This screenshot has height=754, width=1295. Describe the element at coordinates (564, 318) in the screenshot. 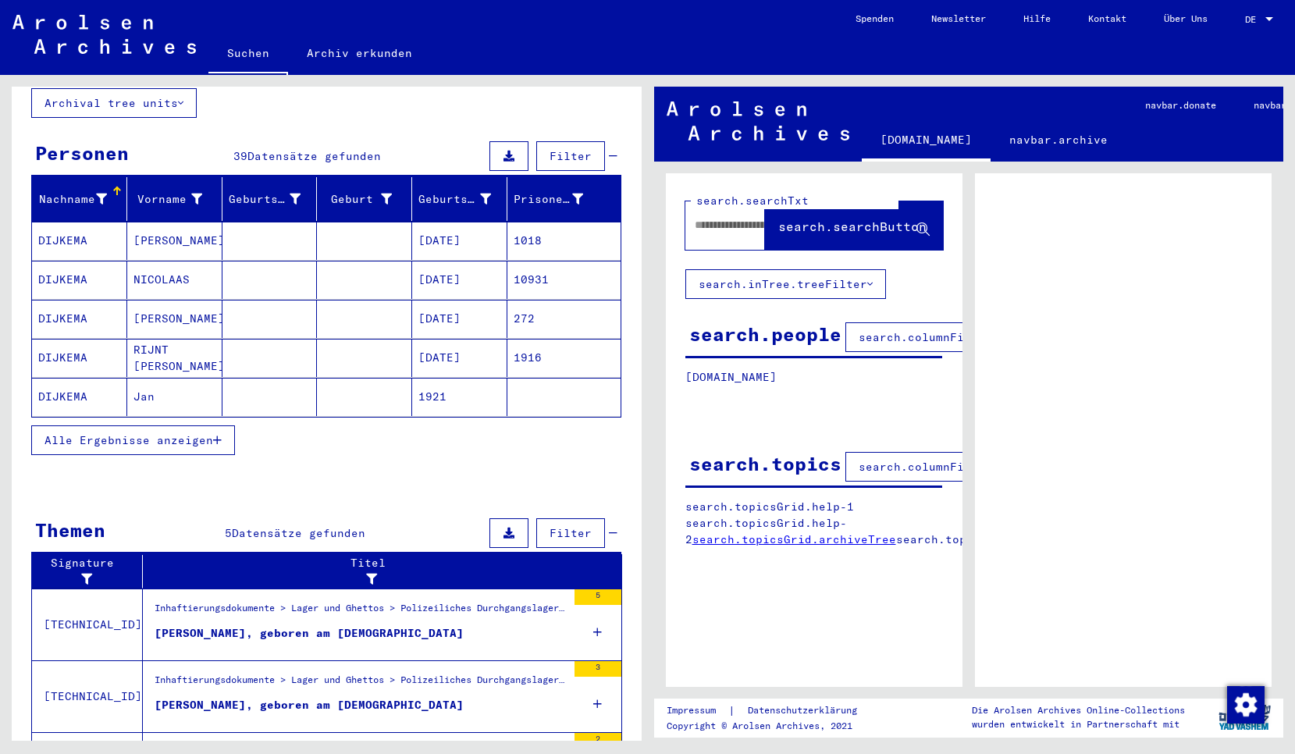

I see `mat-cell: 272` at that location.